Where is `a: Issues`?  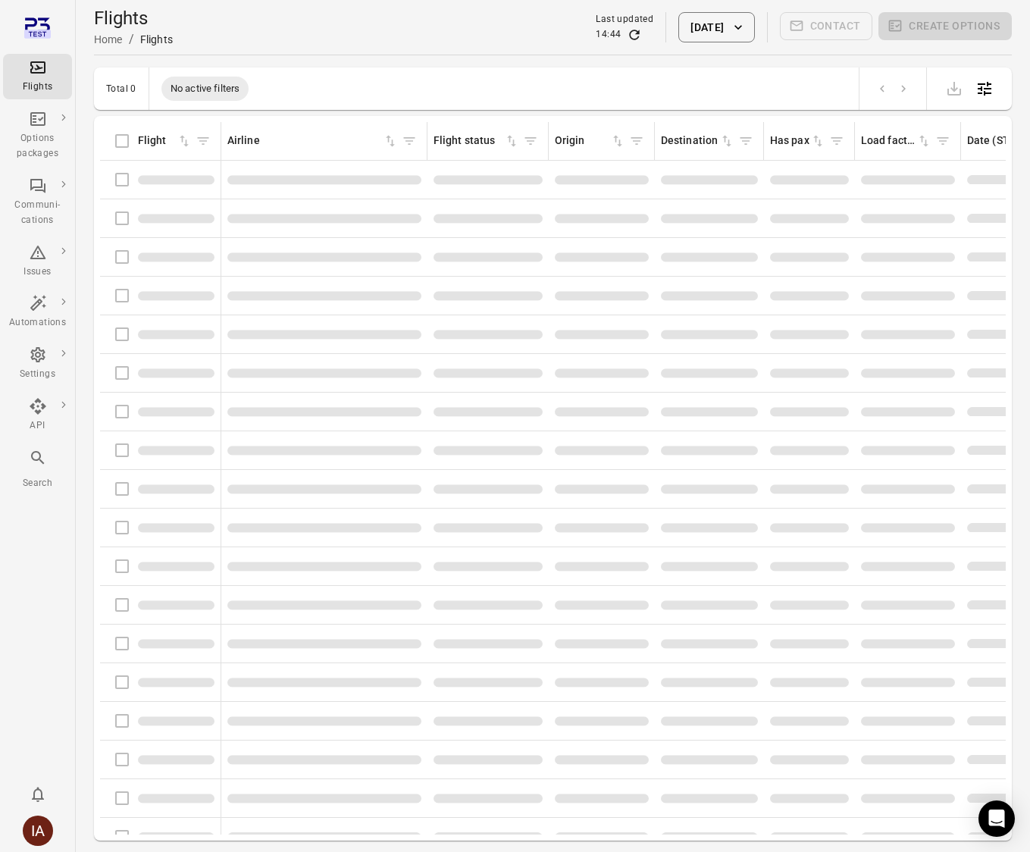
a: Issues is located at coordinates (37, 262).